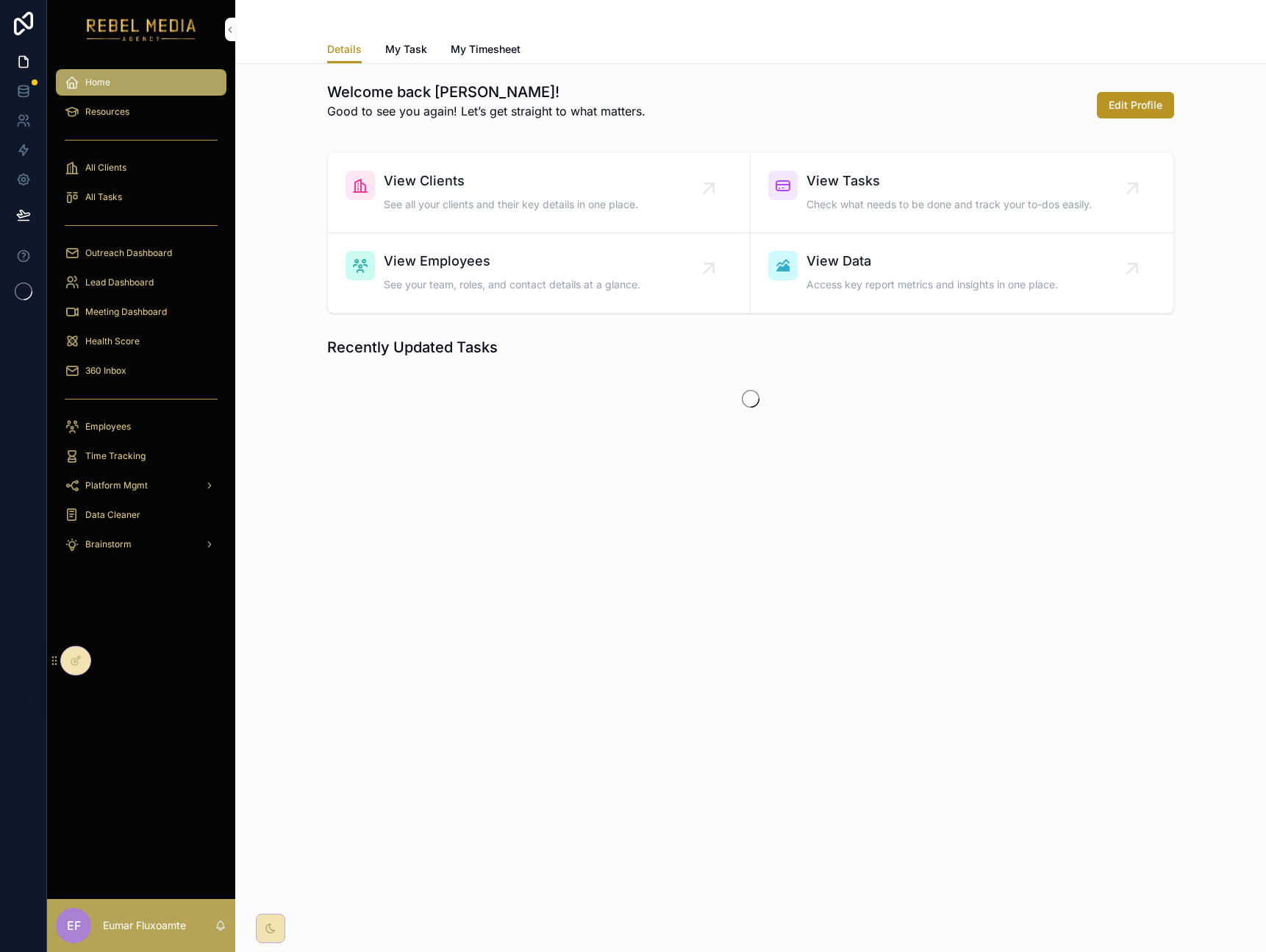 This screenshot has width=1266, height=952. I want to click on span: Access key report metrics and insights in one place., so click(932, 284).